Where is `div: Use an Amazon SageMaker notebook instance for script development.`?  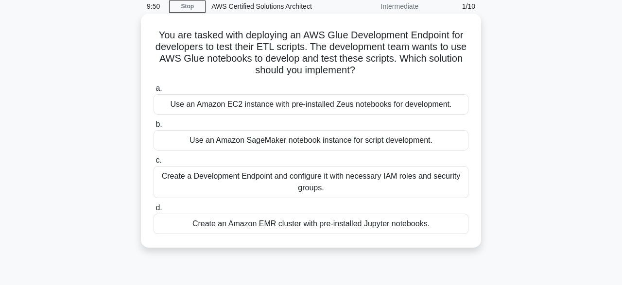
div: Use an Amazon SageMaker notebook instance for script development. is located at coordinates (311, 140).